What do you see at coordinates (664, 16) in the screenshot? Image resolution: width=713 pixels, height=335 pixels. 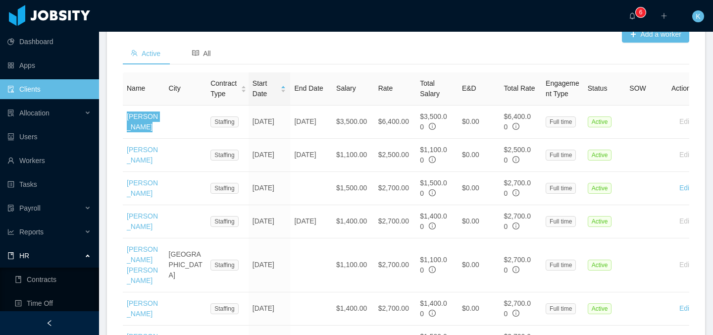 I see `i: icon: plus` at bounding box center [664, 16].